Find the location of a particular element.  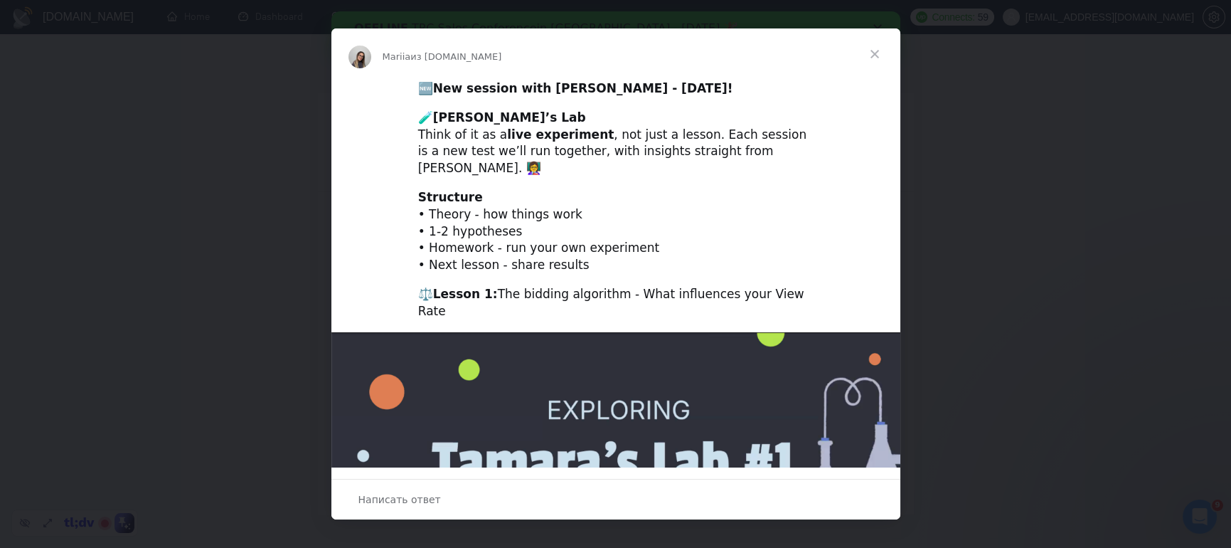

a: TRC Sales Conference is located at coordinates (142, 16).